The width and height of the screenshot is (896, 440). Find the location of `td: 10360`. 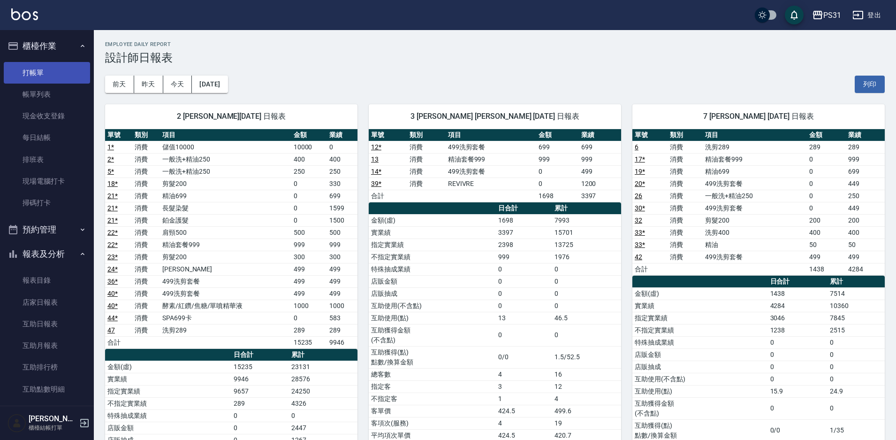

td: 10360 is located at coordinates (856, 305).